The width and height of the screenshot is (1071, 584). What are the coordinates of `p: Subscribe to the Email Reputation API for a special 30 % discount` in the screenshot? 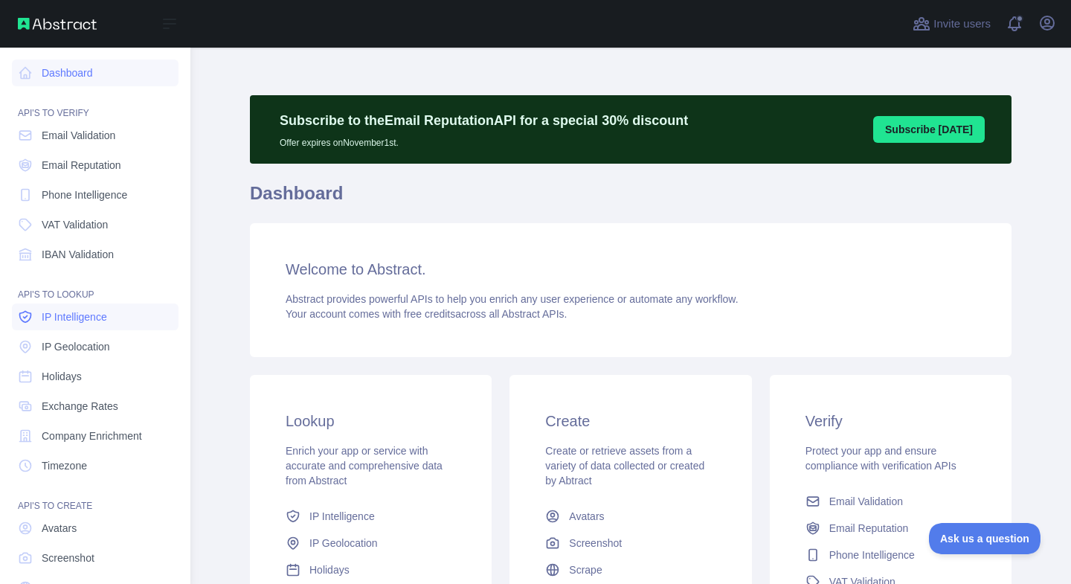 It's located at (483, 120).